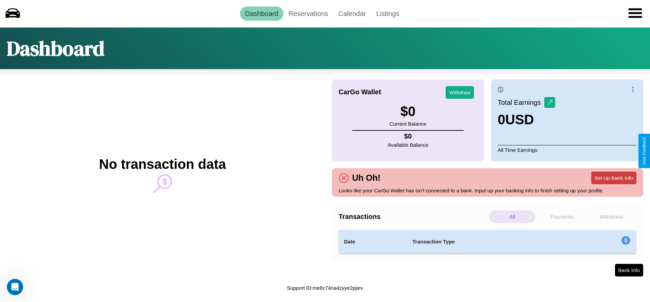  I want to click on h4: $ 0, so click(408, 136).